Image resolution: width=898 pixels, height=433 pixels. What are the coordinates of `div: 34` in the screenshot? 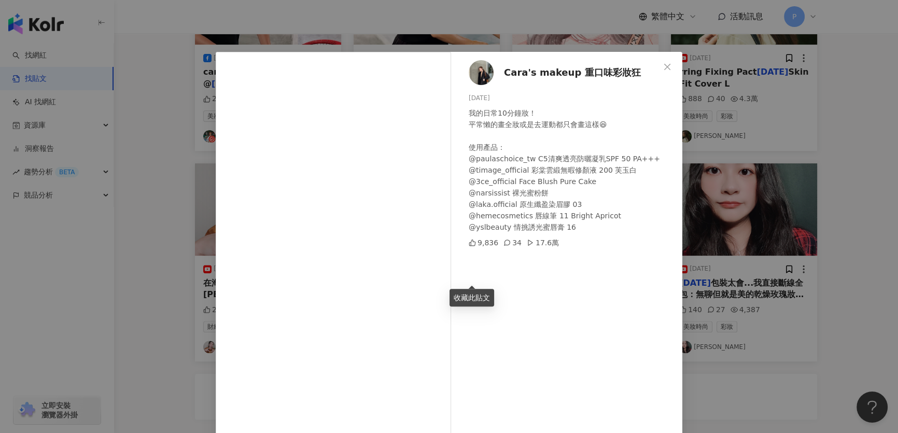 It's located at (512, 243).